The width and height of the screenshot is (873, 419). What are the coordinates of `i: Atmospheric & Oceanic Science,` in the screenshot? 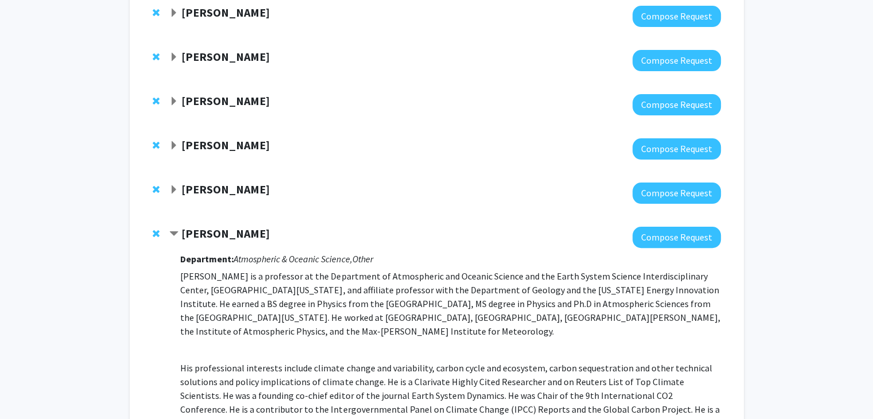 It's located at (293, 259).